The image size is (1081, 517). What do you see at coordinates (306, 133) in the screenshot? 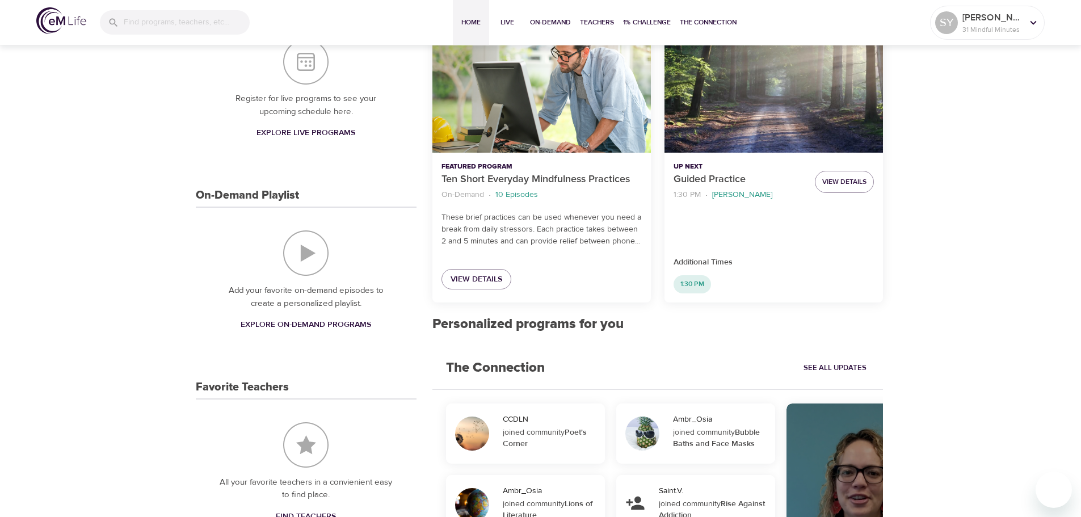
I see `span: Explore Live Programs` at bounding box center [306, 133].